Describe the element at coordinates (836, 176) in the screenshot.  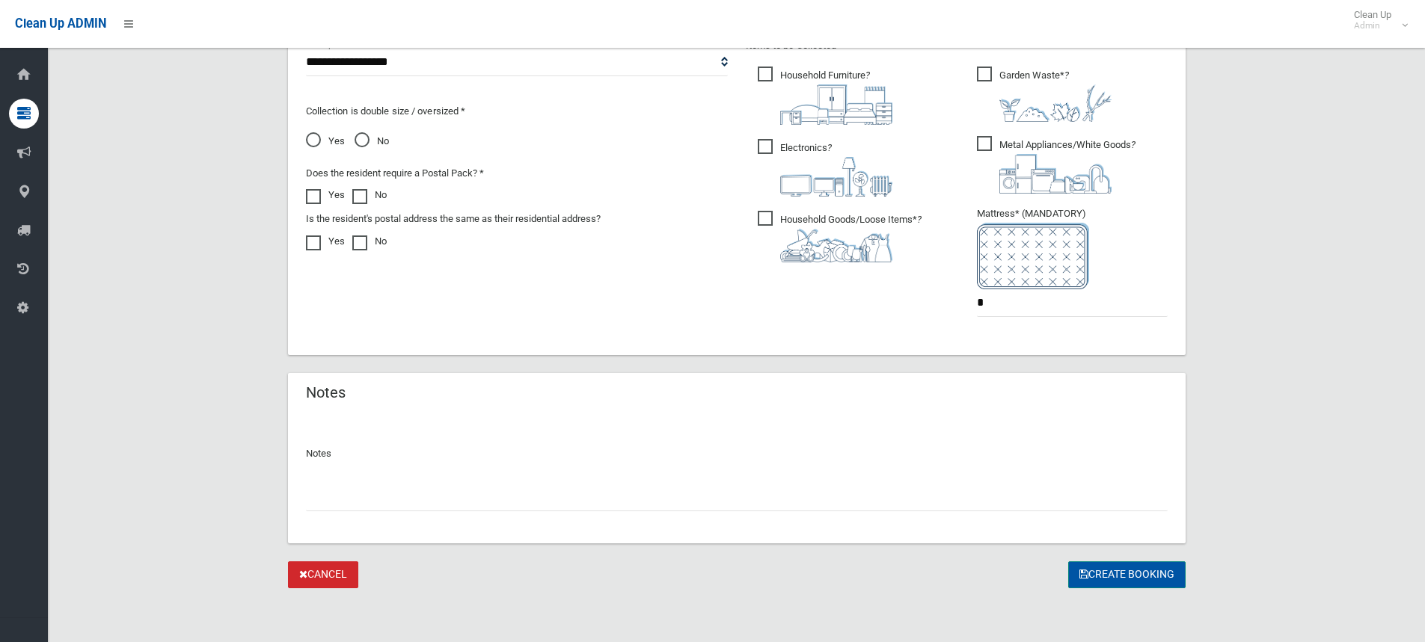
I see `img: 394712a680b73dbc3d2a6a3a7ffe5a07.png` at that location.